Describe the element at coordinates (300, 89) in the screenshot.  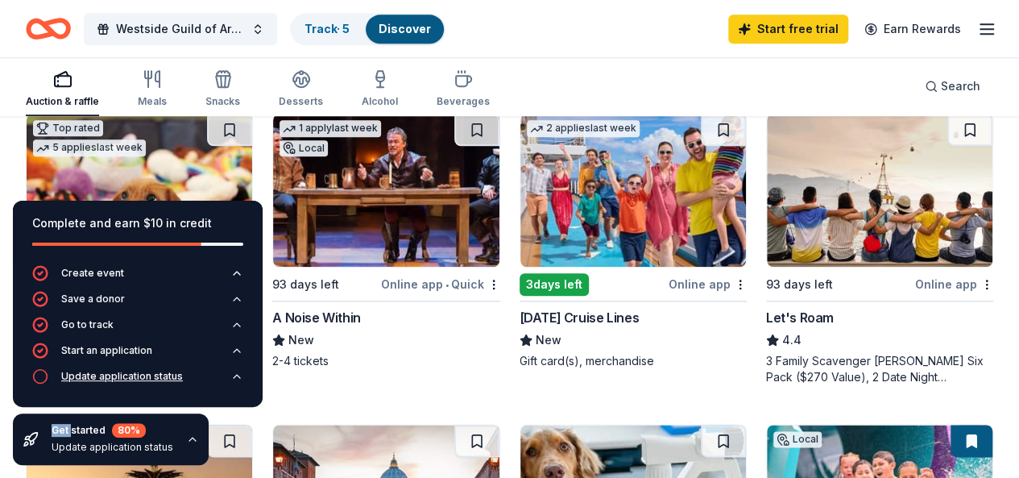
I see `button: Desserts` at that location.